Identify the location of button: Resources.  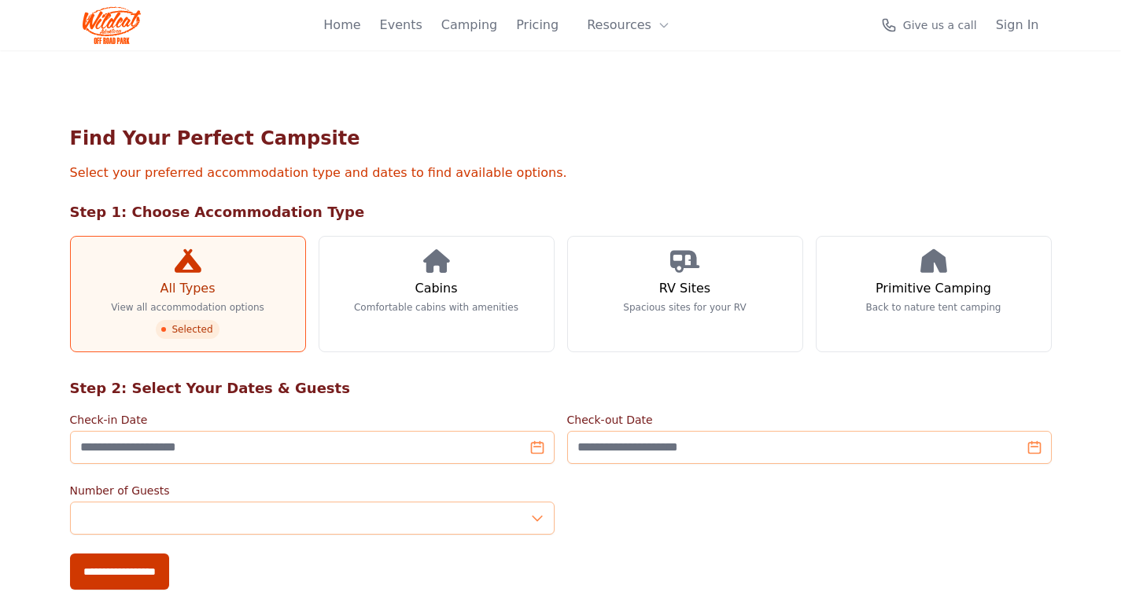
(628, 25).